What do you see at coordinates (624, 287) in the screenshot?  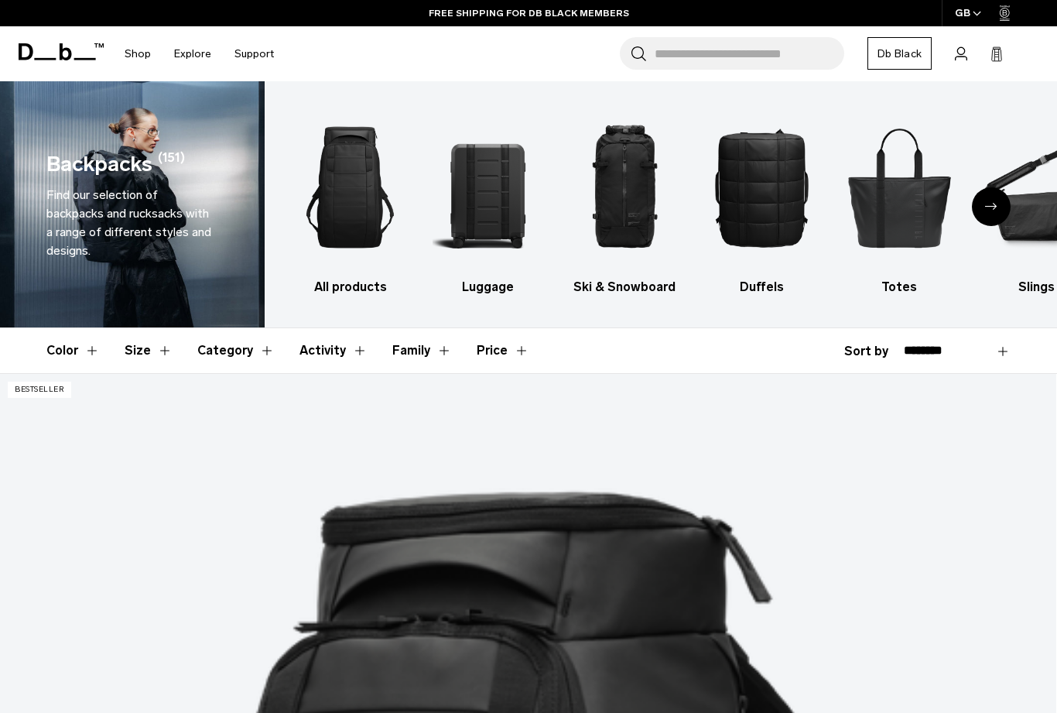 I see `h3: Ski & Snowboard` at bounding box center [624, 287].